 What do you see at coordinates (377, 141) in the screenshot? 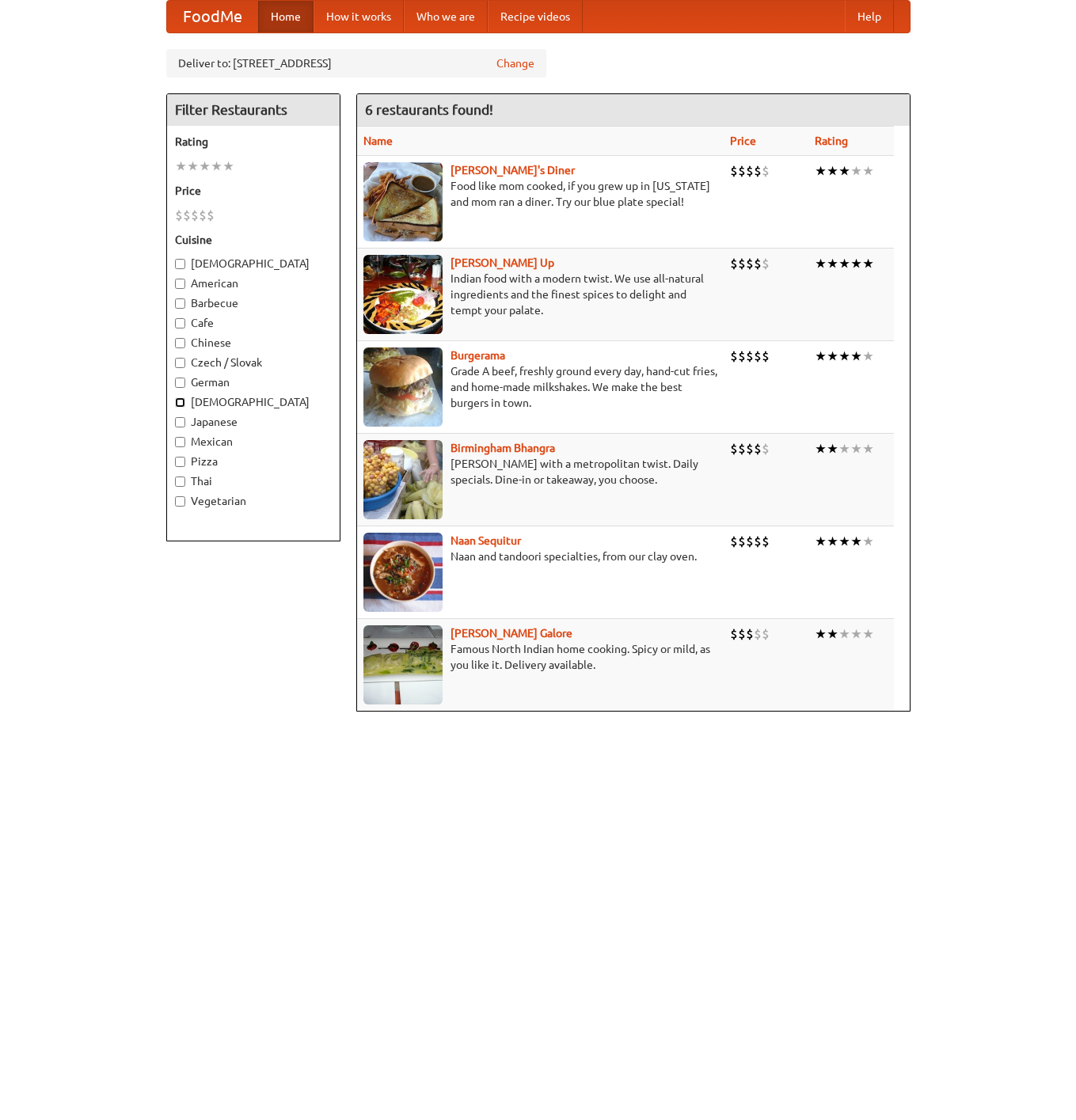
I see `a: Name` at bounding box center [377, 141].